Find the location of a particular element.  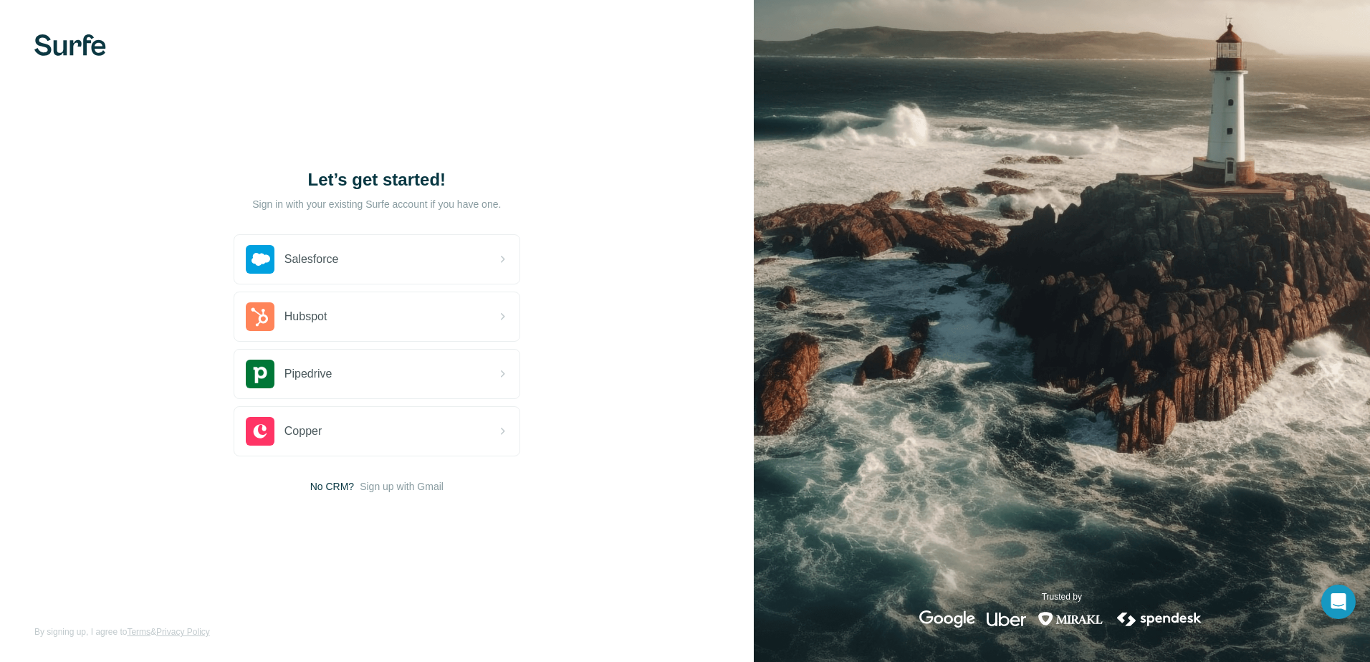

img: pipedrive's logo is located at coordinates (260, 374).